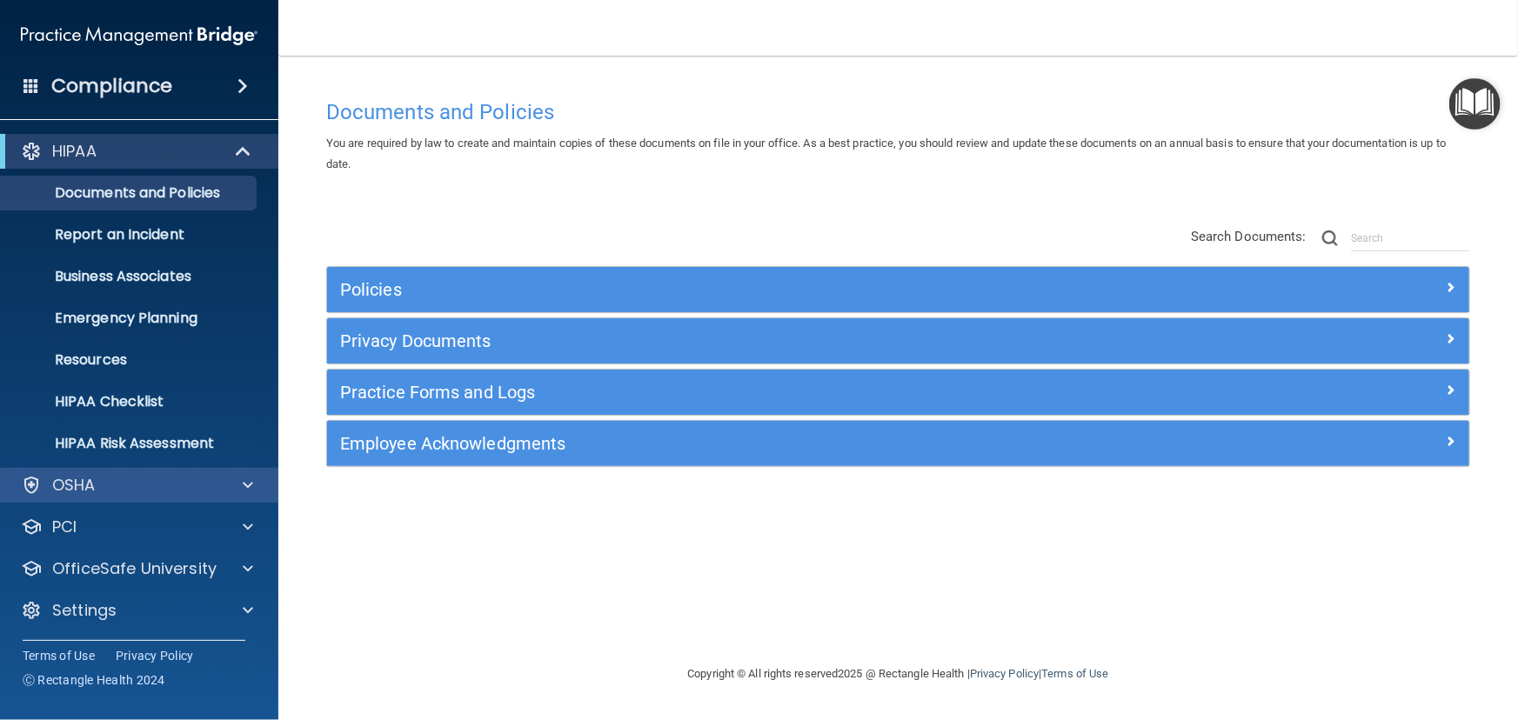 The width and height of the screenshot is (1518, 720). I want to click on span: Search Documents:, so click(1248, 237).